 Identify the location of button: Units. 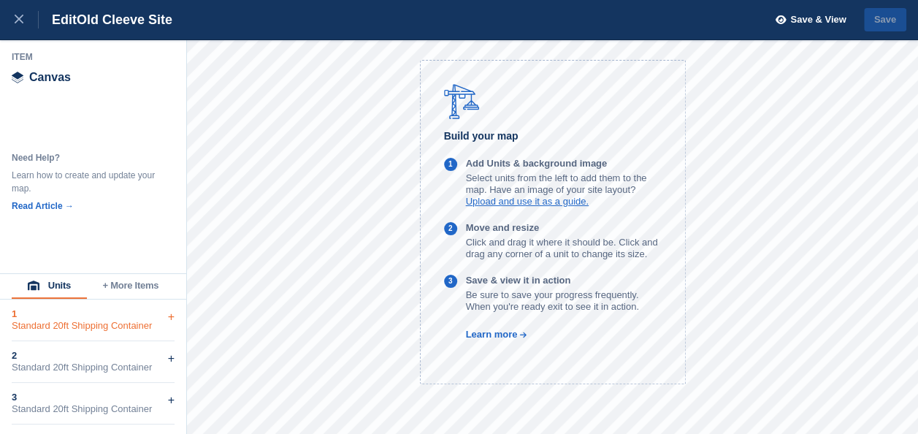
(49, 286).